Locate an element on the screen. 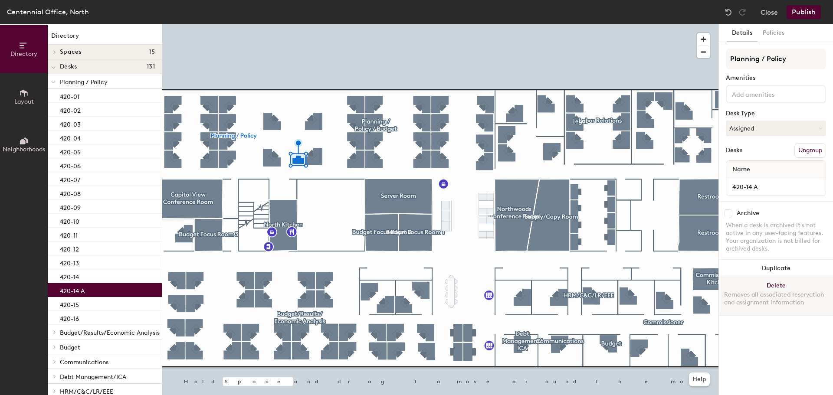  p: 420-13 is located at coordinates (69, 262).